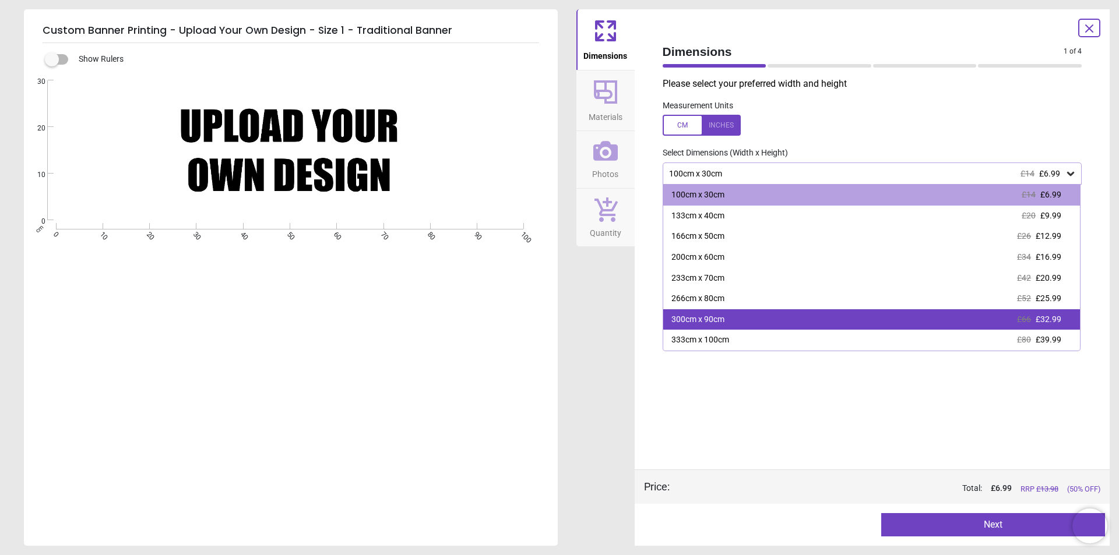  Describe the element at coordinates (698, 237) in the screenshot. I see `div: 166cm x 50cm` at that location.